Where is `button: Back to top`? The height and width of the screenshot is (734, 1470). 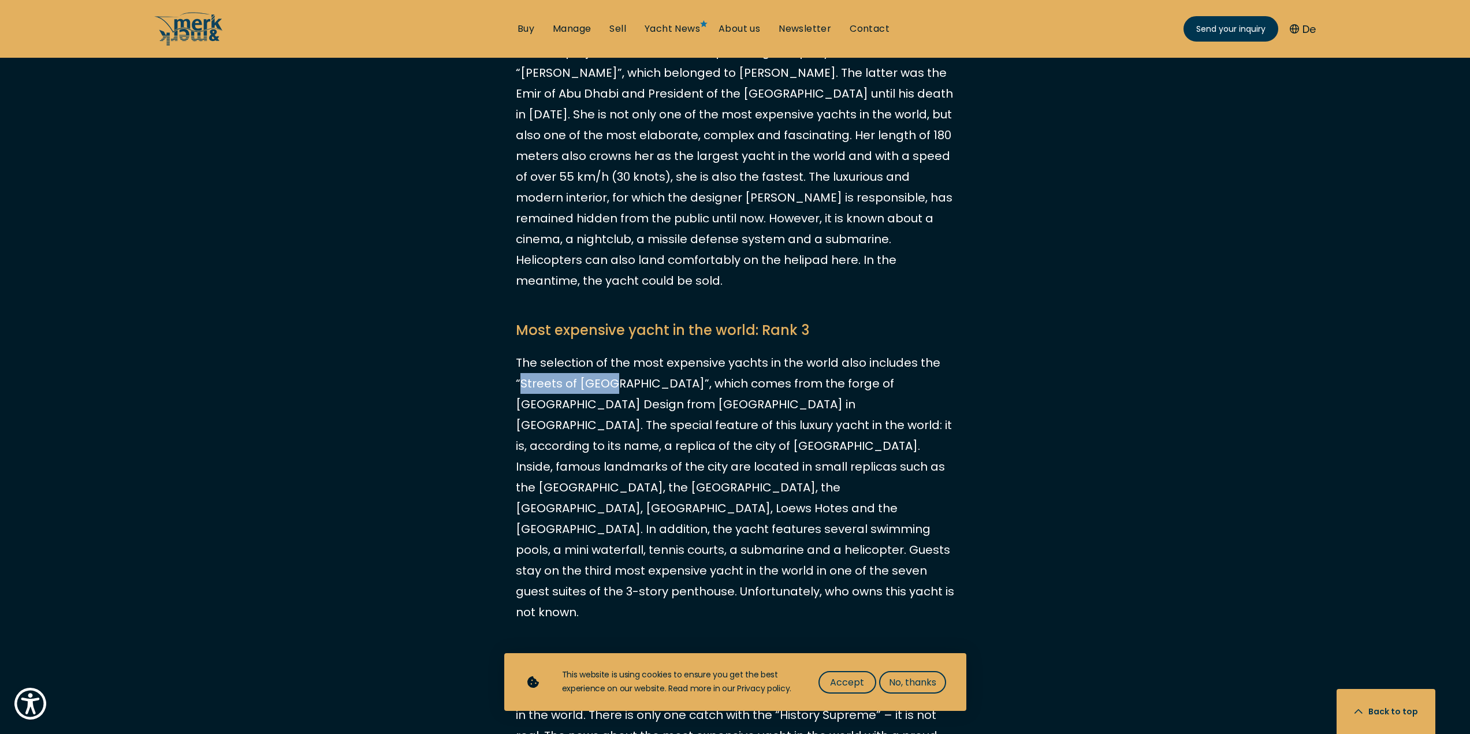
button: Back to top is located at coordinates (1386, 712).